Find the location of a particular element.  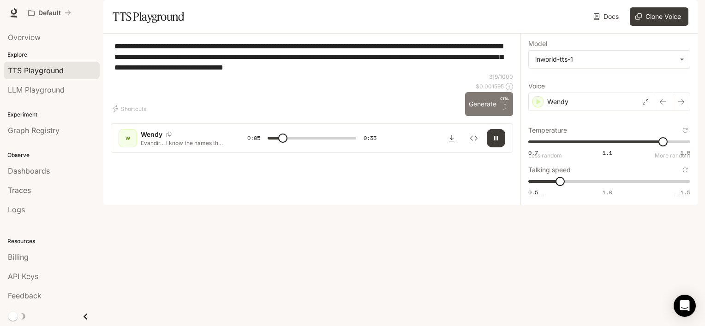

p: 319 / 1000 is located at coordinates (501, 77).